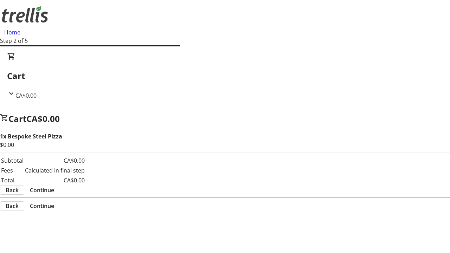 The height and width of the screenshot is (253, 450). Describe the element at coordinates (225, 76) in the screenshot. I see `div: CartCA$0.00` at that location.